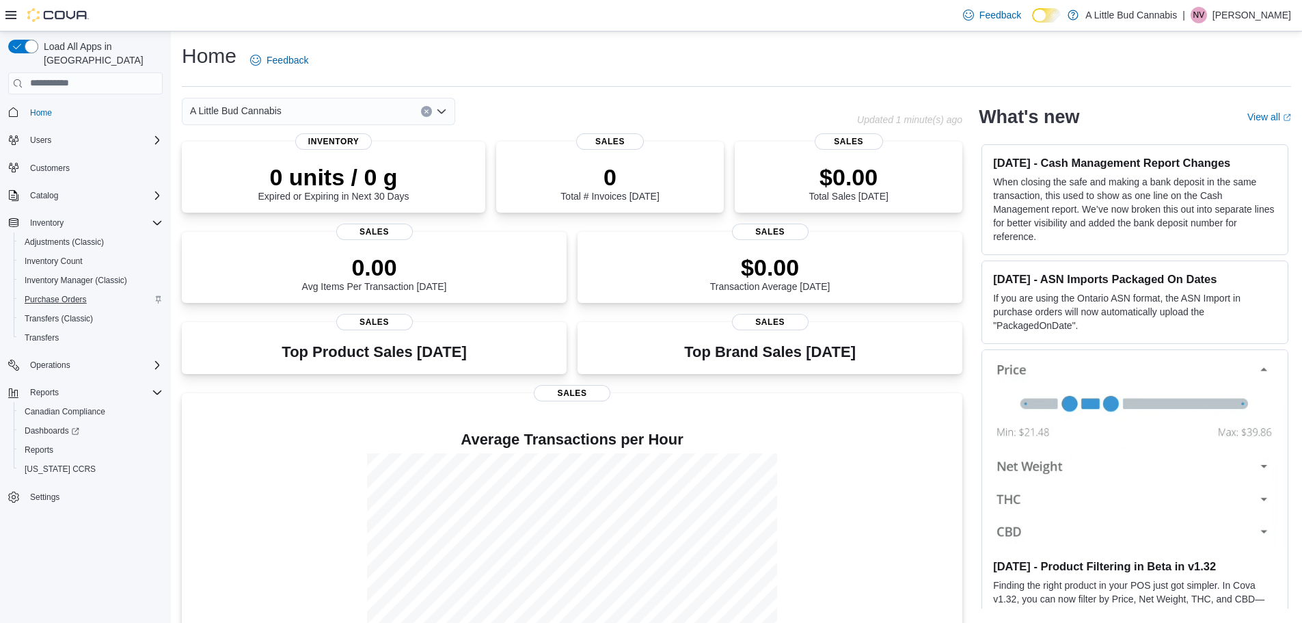 The width and height of the screenshot is (1302, 623). What do you see at coordinates (85, 496) in the screenshot?
I see `button: Settings` at bounding box center [85, 496].